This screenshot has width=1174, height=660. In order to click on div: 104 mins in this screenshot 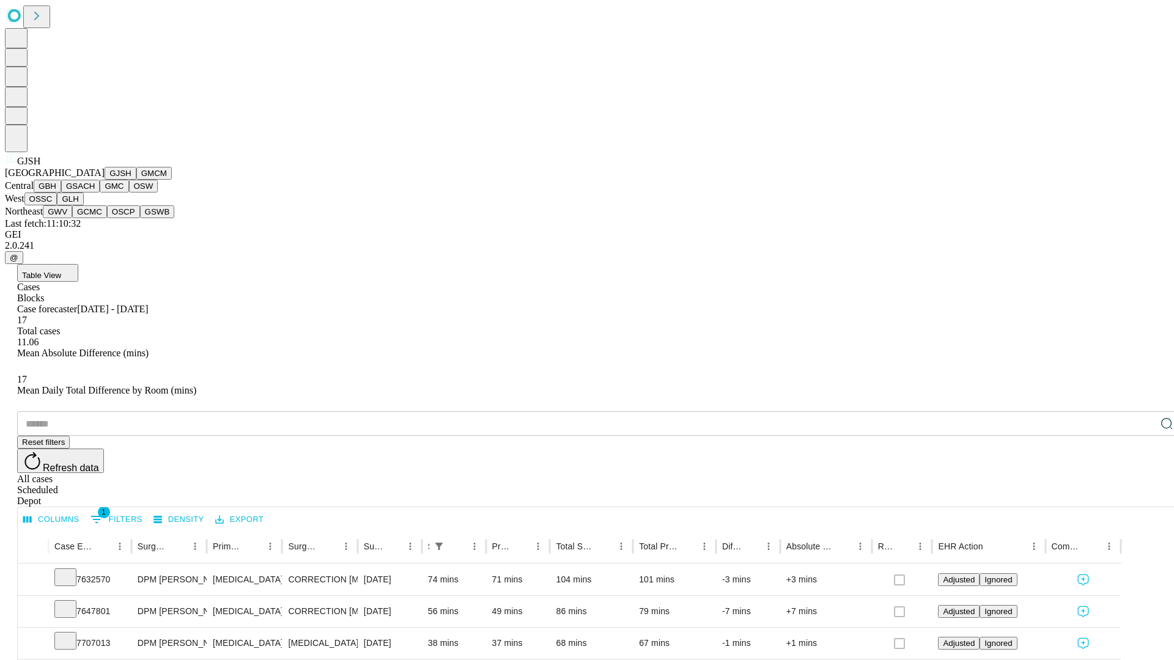, I will do `click(591, 580)`.